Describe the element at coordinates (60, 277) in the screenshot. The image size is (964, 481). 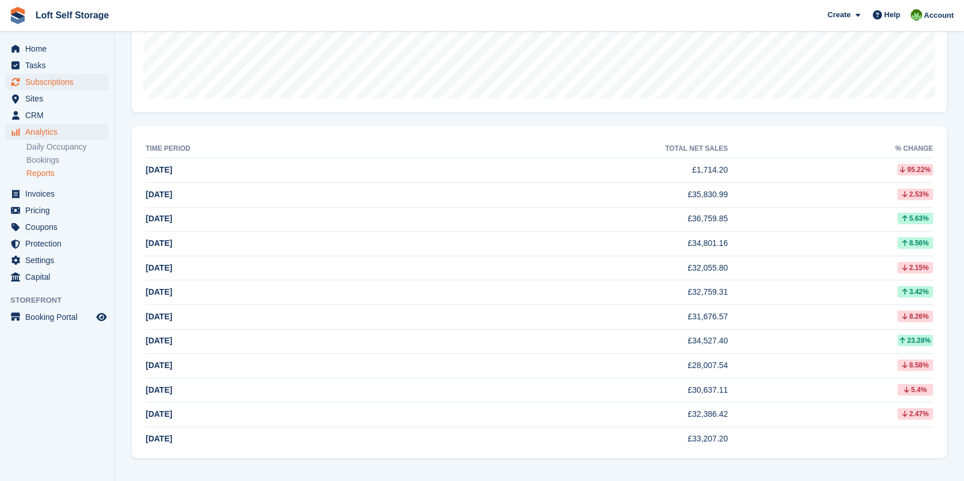
I see `span: Capital` at that location.